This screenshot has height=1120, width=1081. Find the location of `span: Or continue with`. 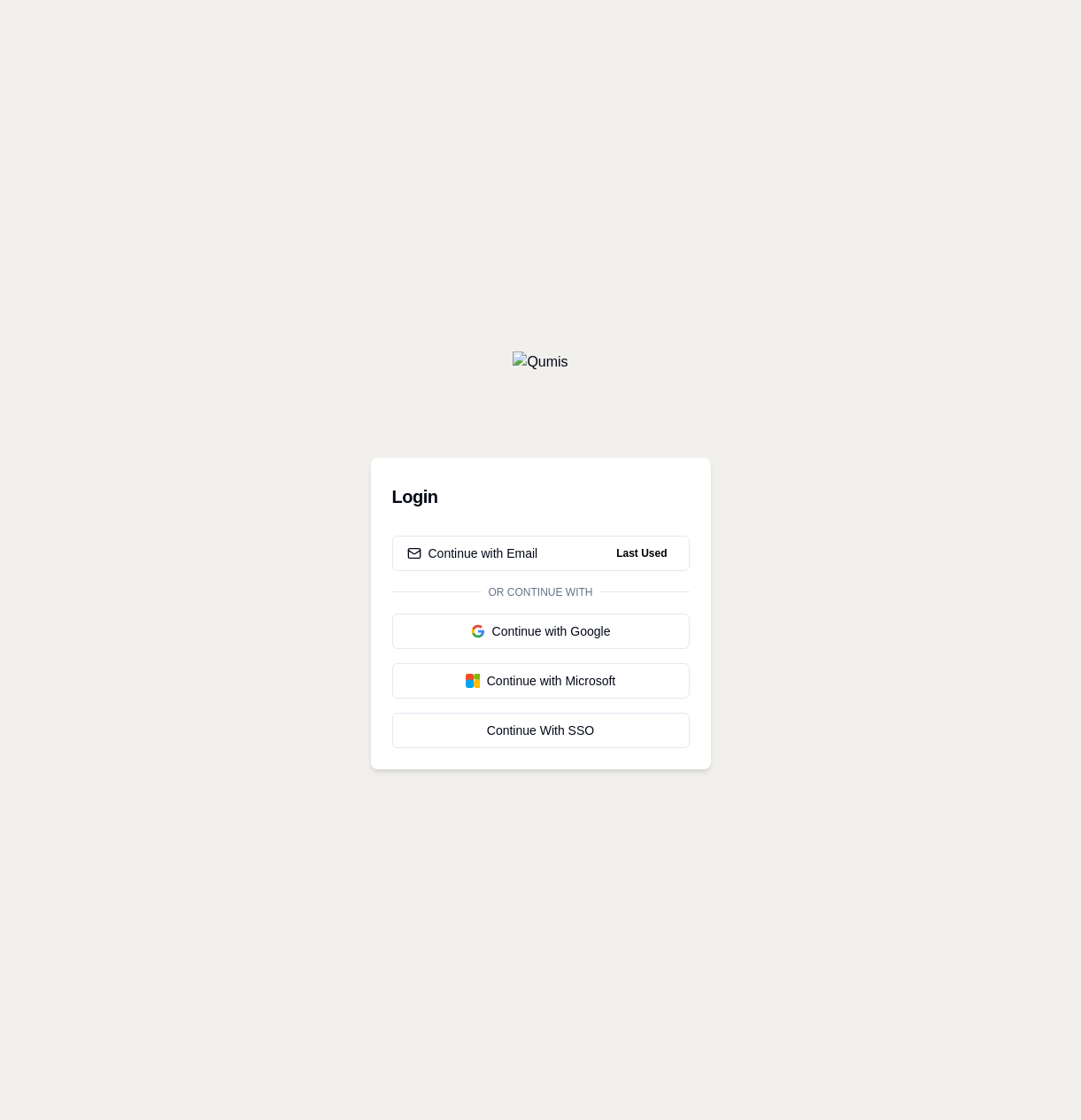

span: Or continue with is located at coordinates (541, 593).